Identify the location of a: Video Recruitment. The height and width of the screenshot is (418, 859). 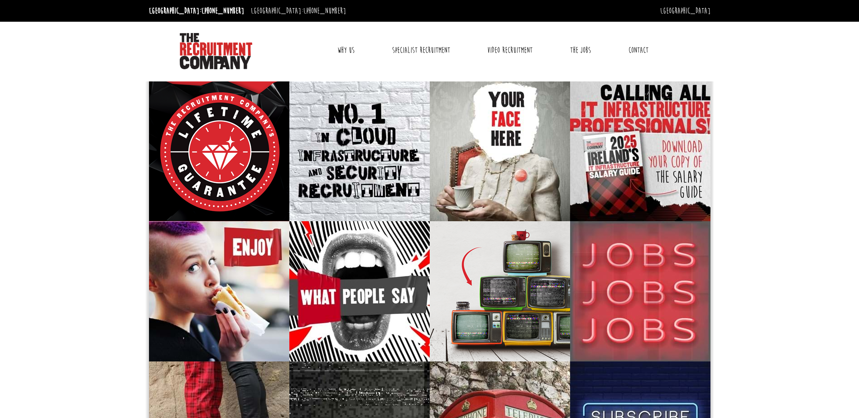
(510, 50).